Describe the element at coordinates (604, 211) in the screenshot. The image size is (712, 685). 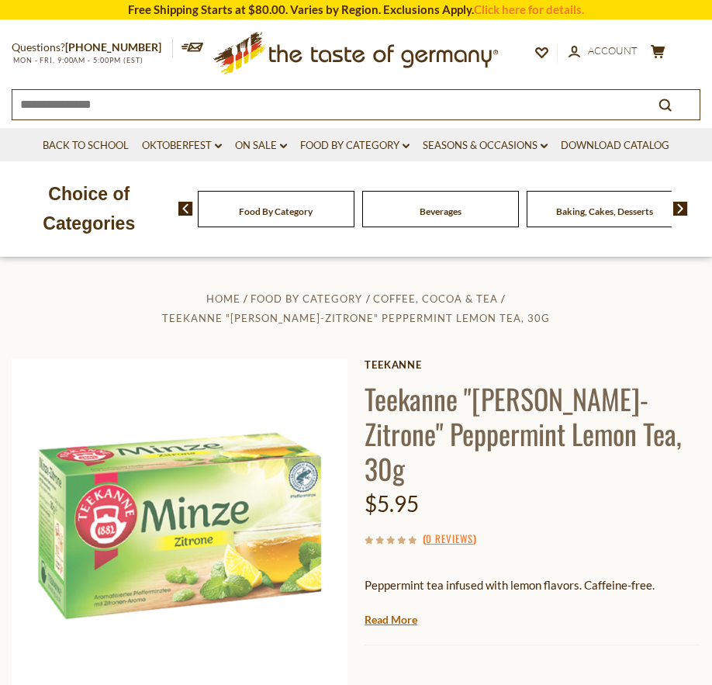
I see `a: Baking, Cakes, Desserts` at that location.